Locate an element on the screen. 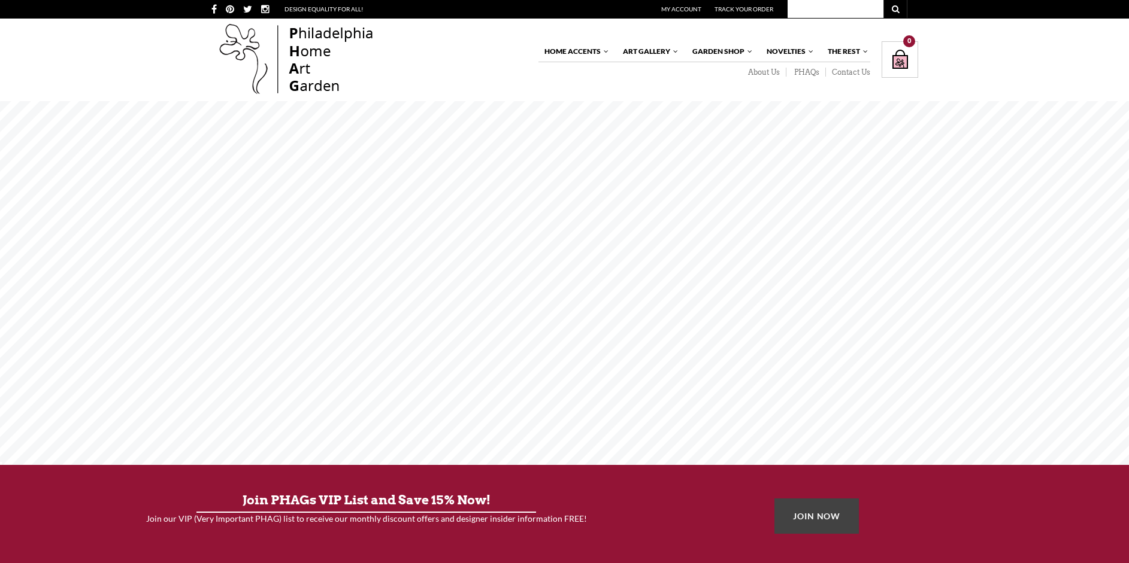 The image size is (1129, 563). a: The Rest is located at coordinates (845, 51).